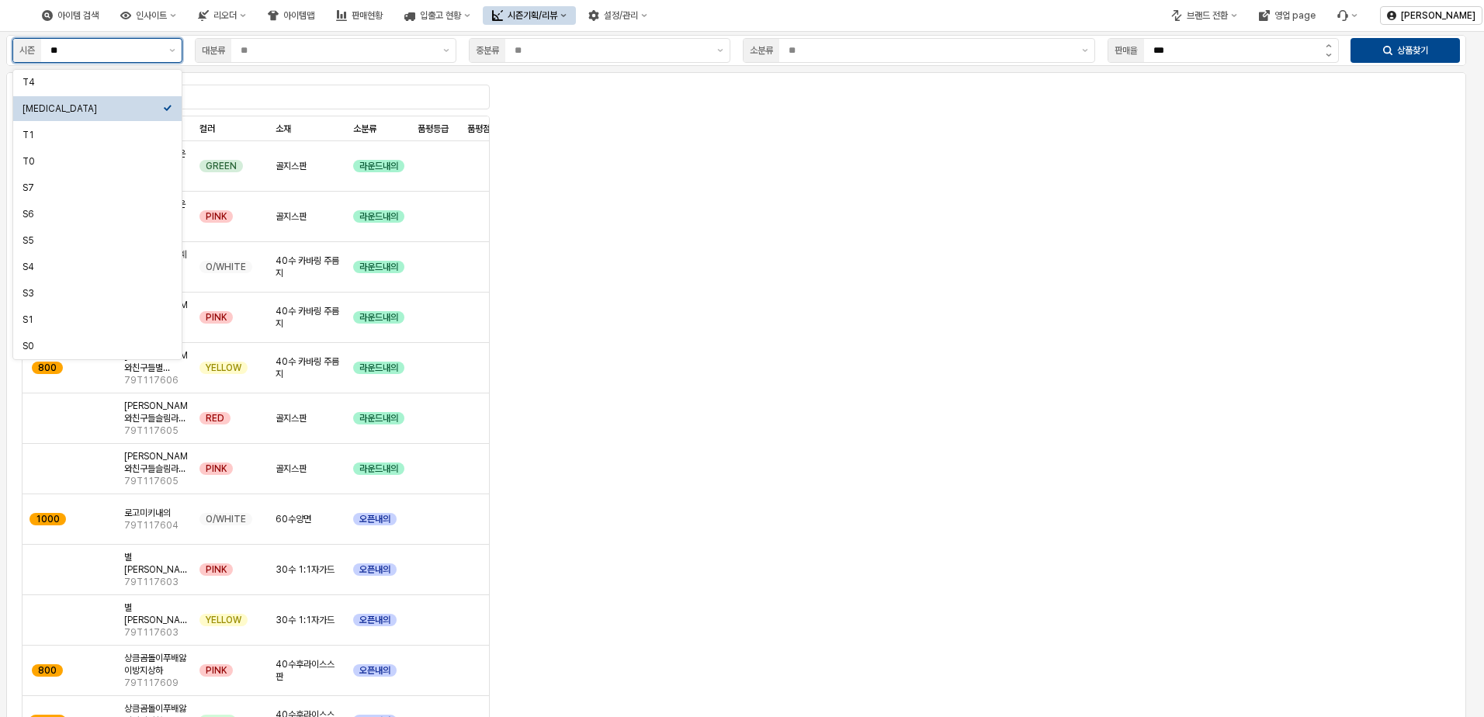 Image resolution: width=1484 pixels, height=717 pixels. What do you see at coordinates (761, 50) in the screenshot?
I see `div: 소분류` at bounding box center [761, 50].